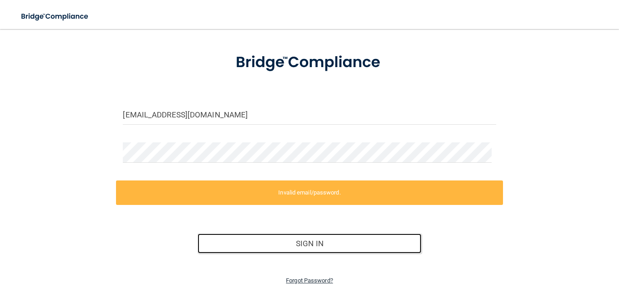  Describe the element at coordinates (309, 114) in the screenshot. I see `input: Email` at that location.